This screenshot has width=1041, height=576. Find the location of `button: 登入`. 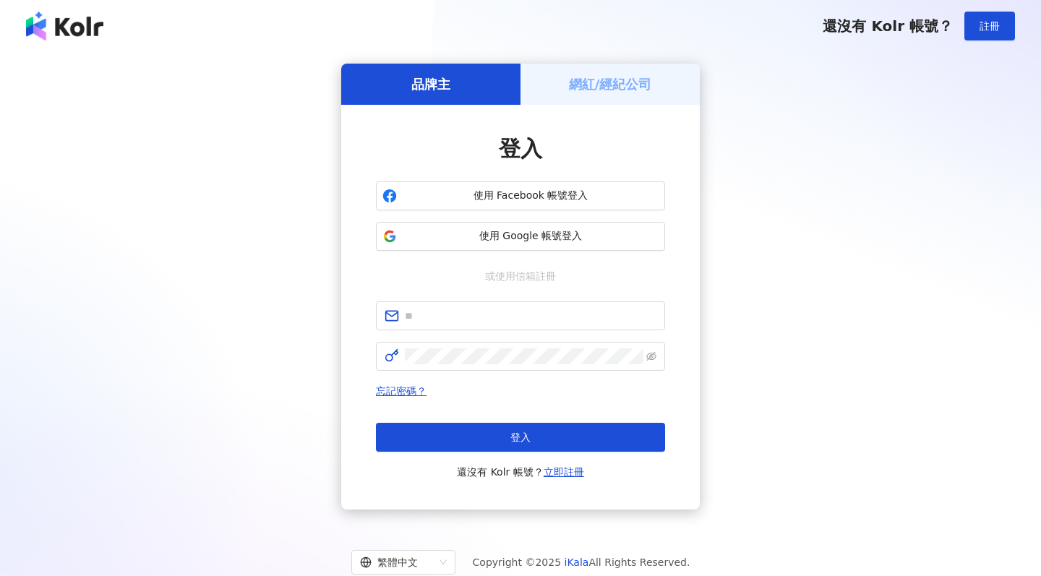

button: 登入 is located at coordinates (521, 437).